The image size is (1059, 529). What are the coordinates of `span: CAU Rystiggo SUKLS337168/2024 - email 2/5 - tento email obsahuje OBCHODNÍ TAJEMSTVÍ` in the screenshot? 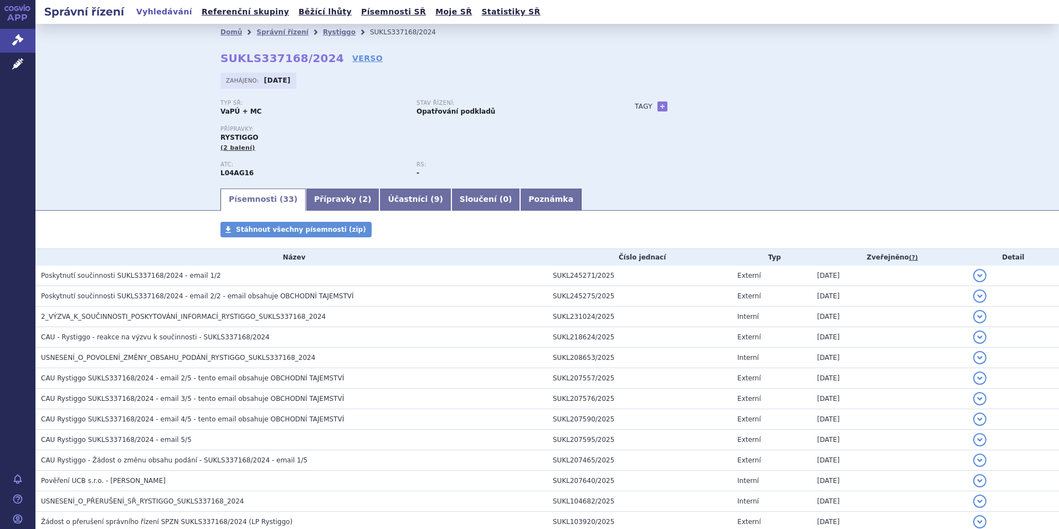 It's located at (192, 378).